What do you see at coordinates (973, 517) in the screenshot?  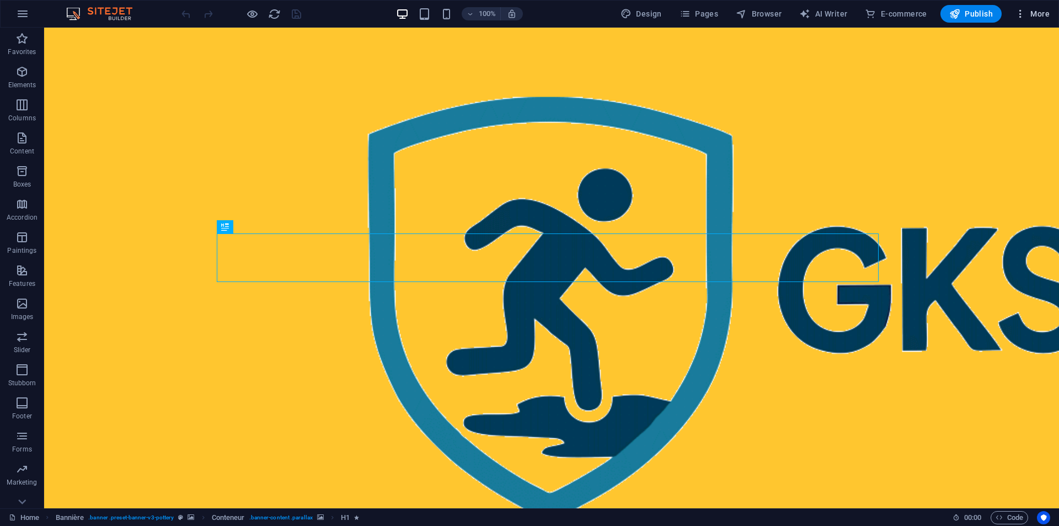 I see `font: 00:00` at bounding box center [973, 517].